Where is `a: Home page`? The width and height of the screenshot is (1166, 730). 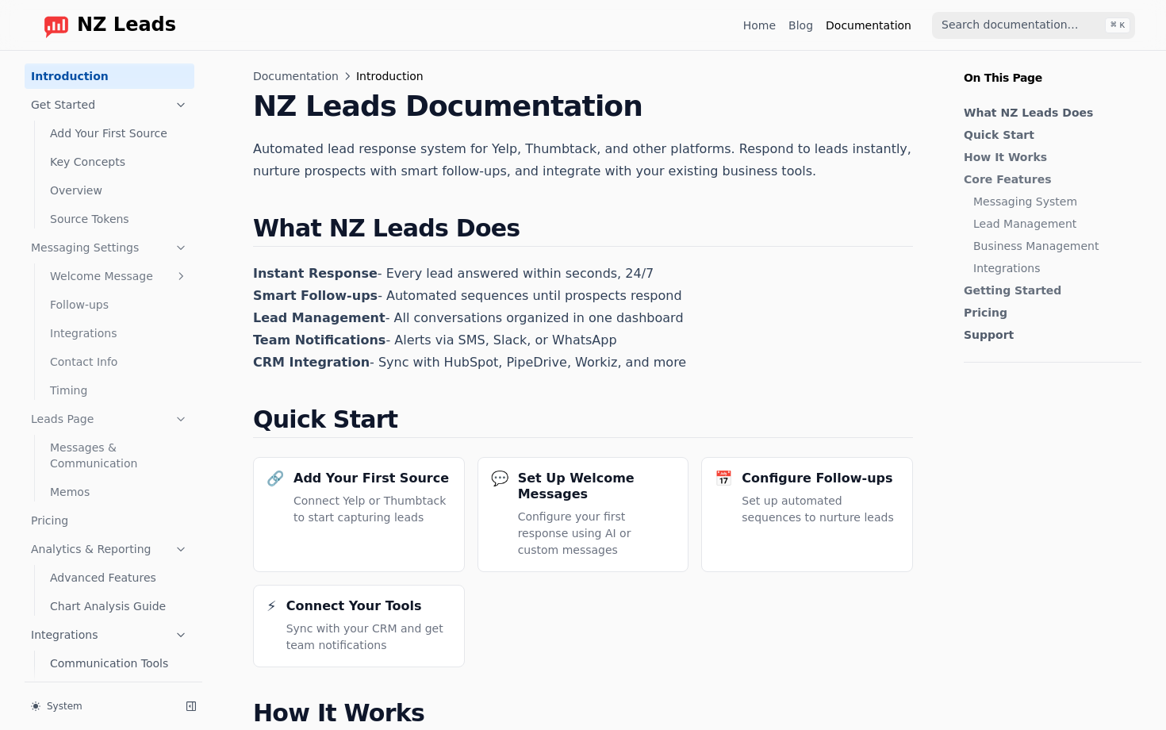 a: Home page is located at coordinates (103, 25).